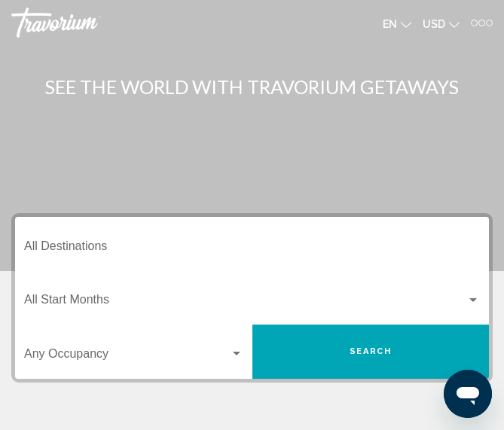 The image size is (504, 430). What do you see at coordinates (371, 351) in the screenshot?
I see `span: Search` at bounding box center [371, 351].